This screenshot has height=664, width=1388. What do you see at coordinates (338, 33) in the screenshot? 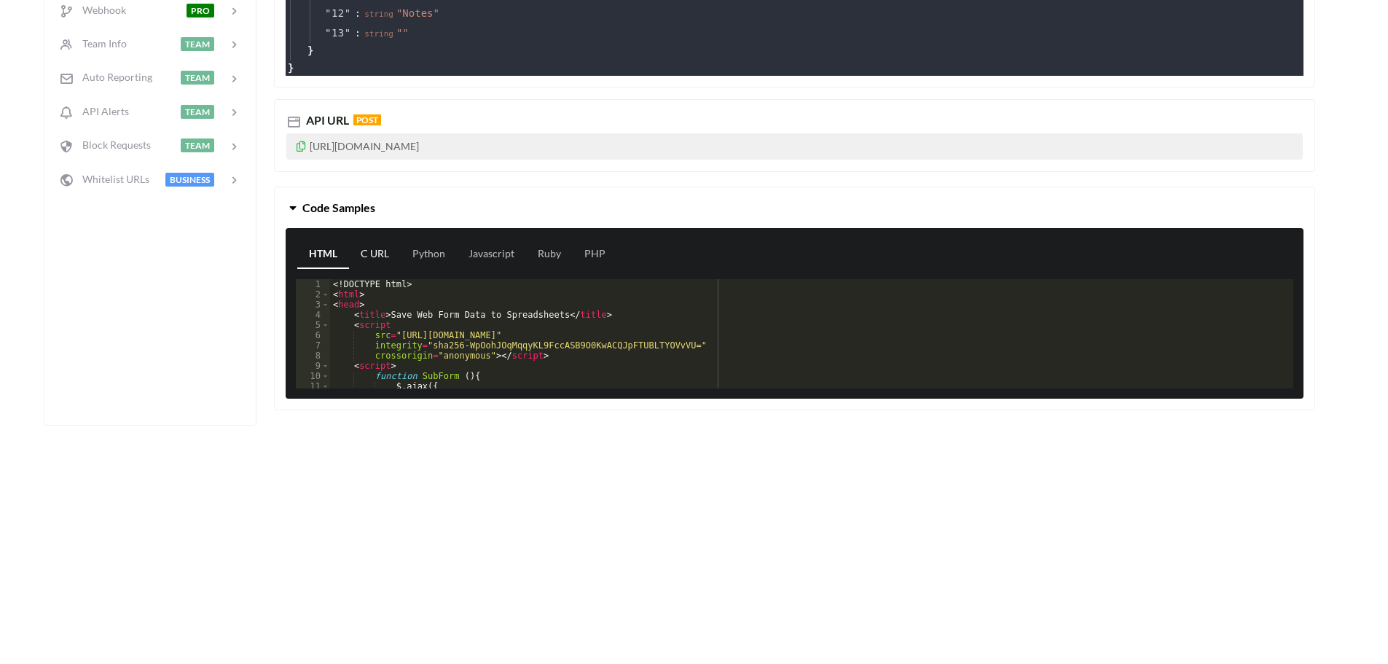
I see `span: 13` at bounding box center [338, 33].